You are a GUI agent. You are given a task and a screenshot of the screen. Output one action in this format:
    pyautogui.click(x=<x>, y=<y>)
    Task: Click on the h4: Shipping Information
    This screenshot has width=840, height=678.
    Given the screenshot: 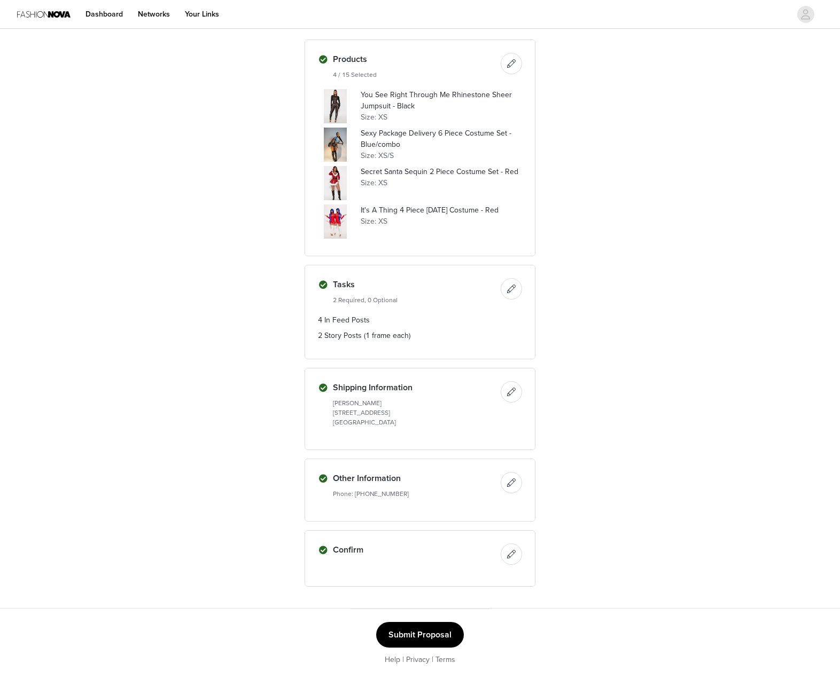 What is the action you would take?
    pyautogui.click(x=414, y=388)
    